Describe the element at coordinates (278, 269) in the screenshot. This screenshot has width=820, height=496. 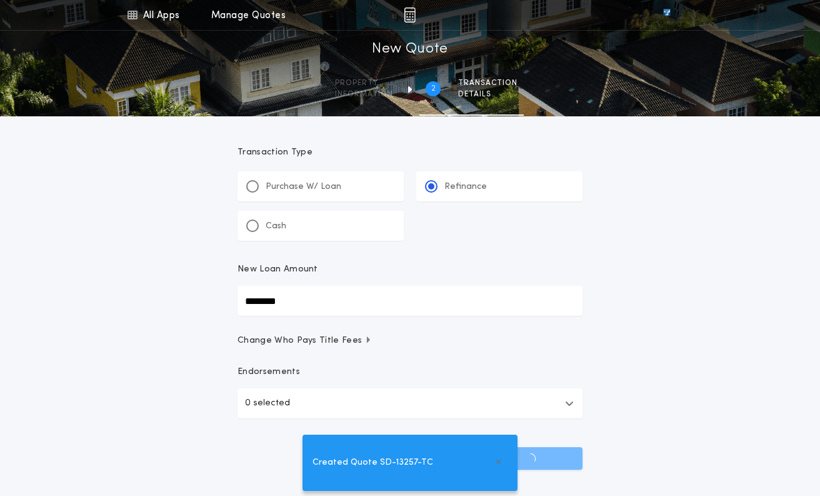
I see `p: New Loan Amount` at that location.